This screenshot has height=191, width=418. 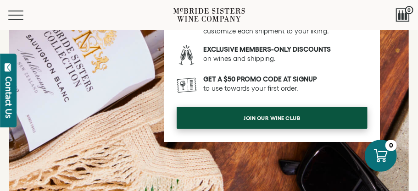 What do you see at coordinates (260, 79) in the screenshot?
I see `strong: GET A $50 PROMO CODE AT SIGNUP` at bounding box center [260, 79].